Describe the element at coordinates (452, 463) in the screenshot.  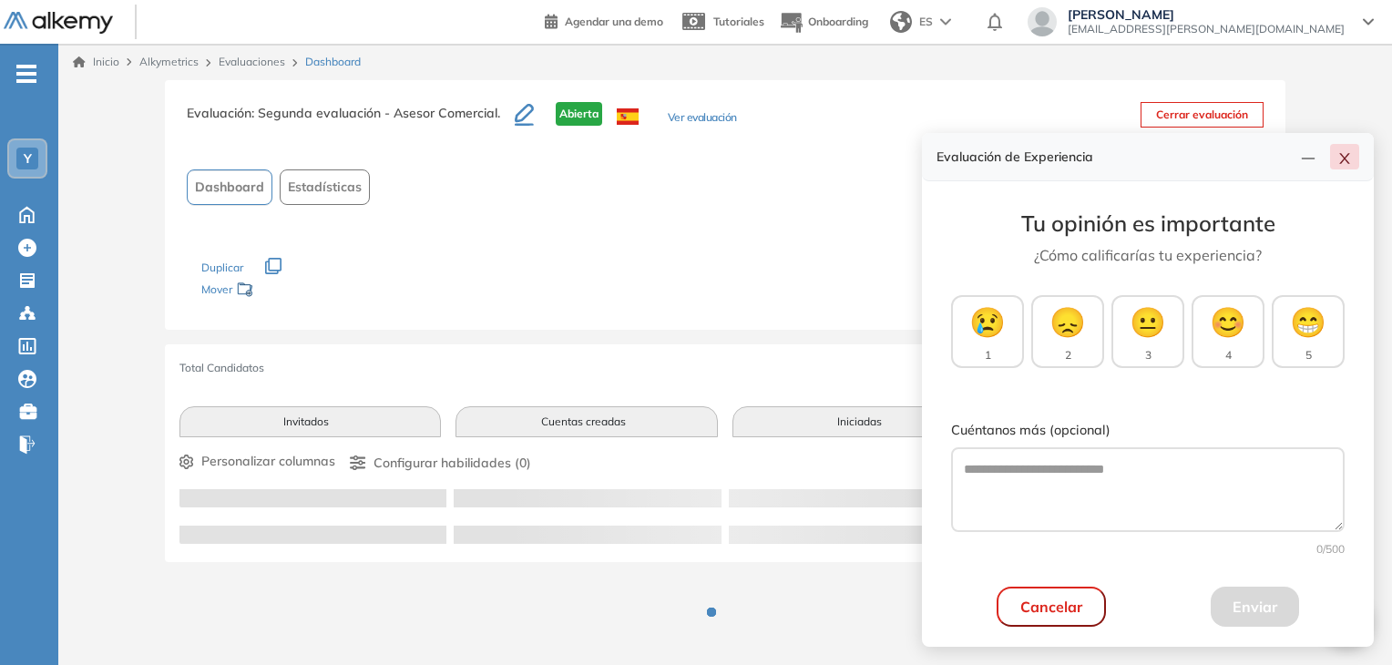
I see `span: Configurar habilidades (0)` at that location.